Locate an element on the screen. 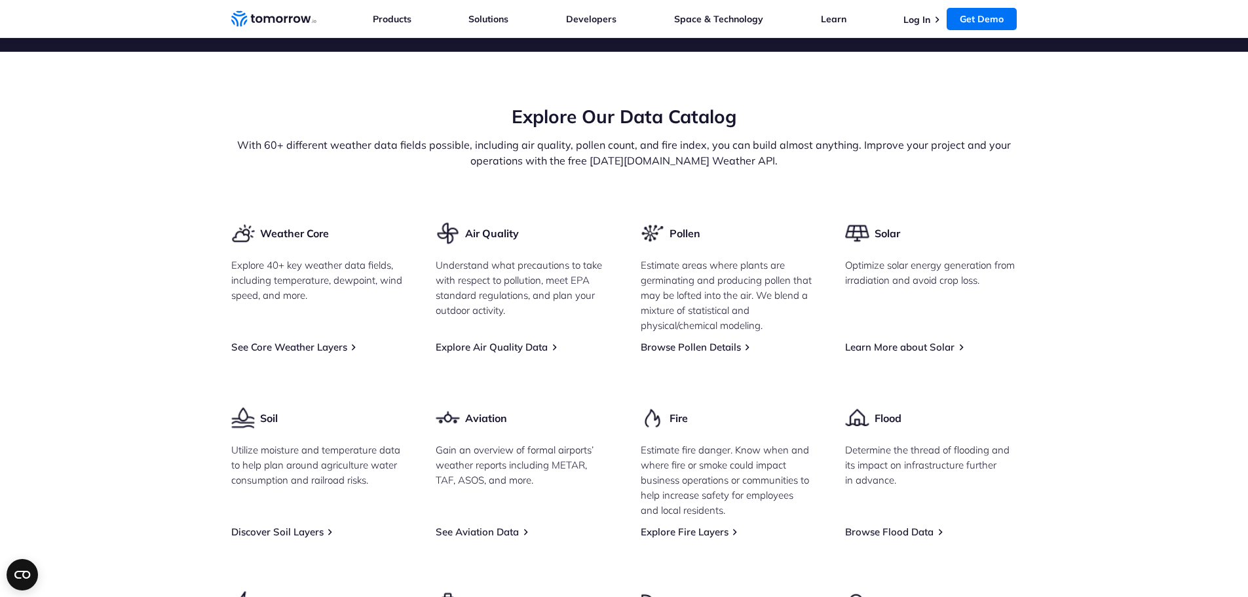 This screenshot has height=597, width=1248. a: Browse Pollen Details is located at coordinates (690, 346).